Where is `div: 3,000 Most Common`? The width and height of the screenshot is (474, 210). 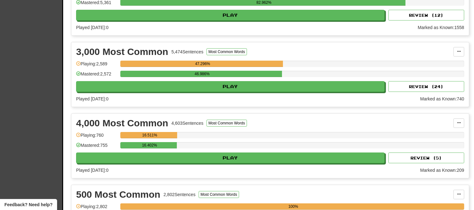 div: 3,000 Most Common is located at coordinates (122, 52).